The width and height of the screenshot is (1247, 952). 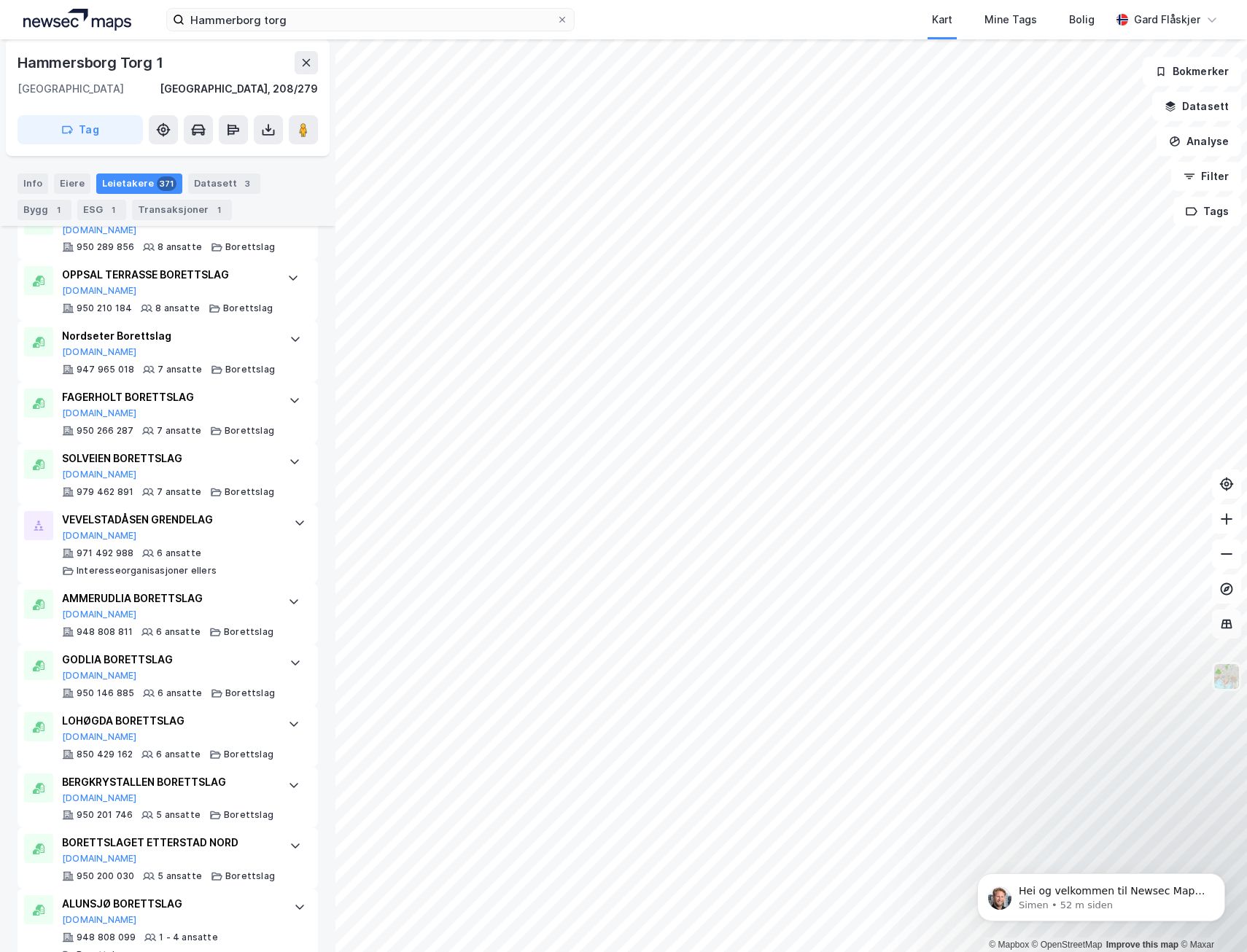 I want to click on div: Kart, so click(x=942, y=20).